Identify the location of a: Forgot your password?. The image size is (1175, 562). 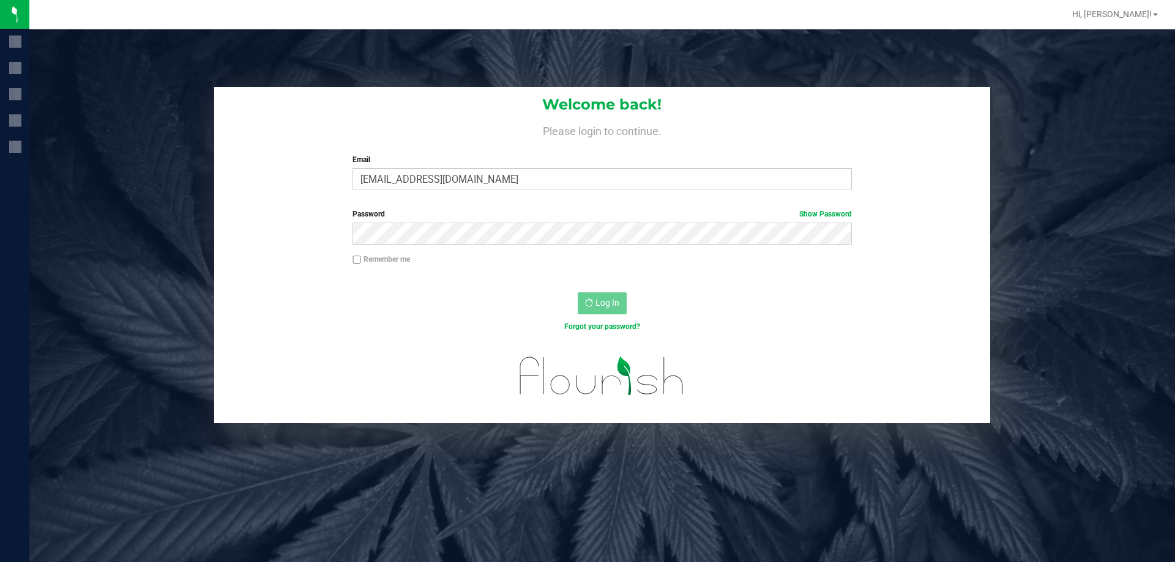
(602, 327).